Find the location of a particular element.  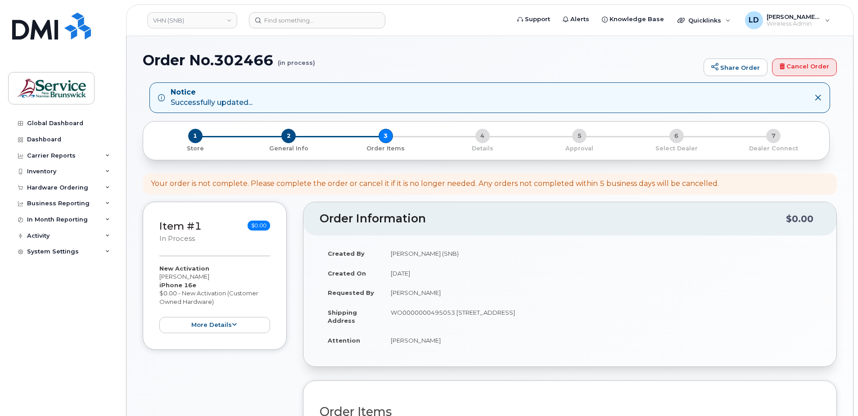

div: $0.00 is located at coordinates (800, 219).